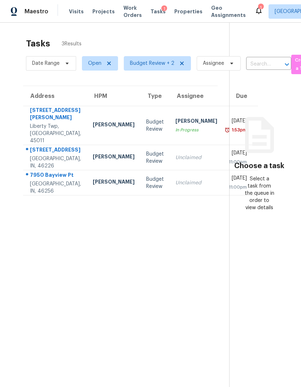 Image resolution: width=301 pixels, height=387 pixels. I want to click on span: Properties, so click(188, 12).